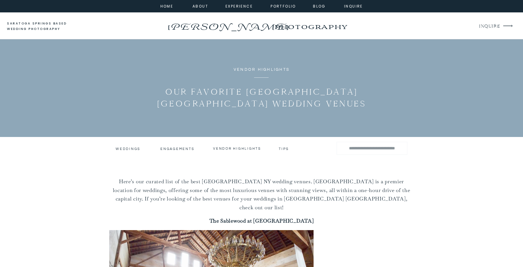 This screenshot has width=523, height=267. What do you see at coordinates (354, 6) in the screenshot?
I see `nav: inquire` at bounding box center [354, 6].